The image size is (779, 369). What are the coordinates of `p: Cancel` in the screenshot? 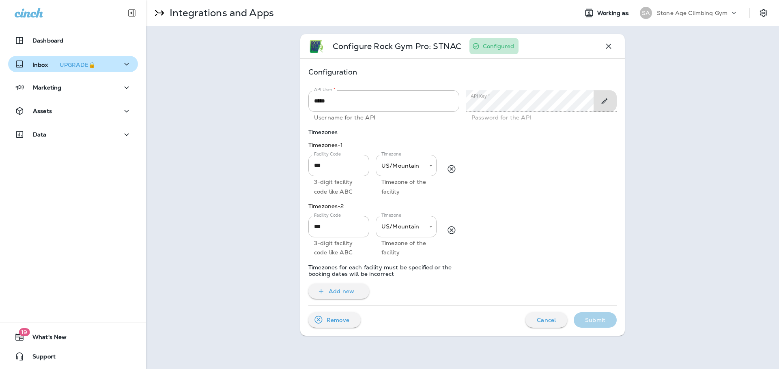 It's located at (546, 320).